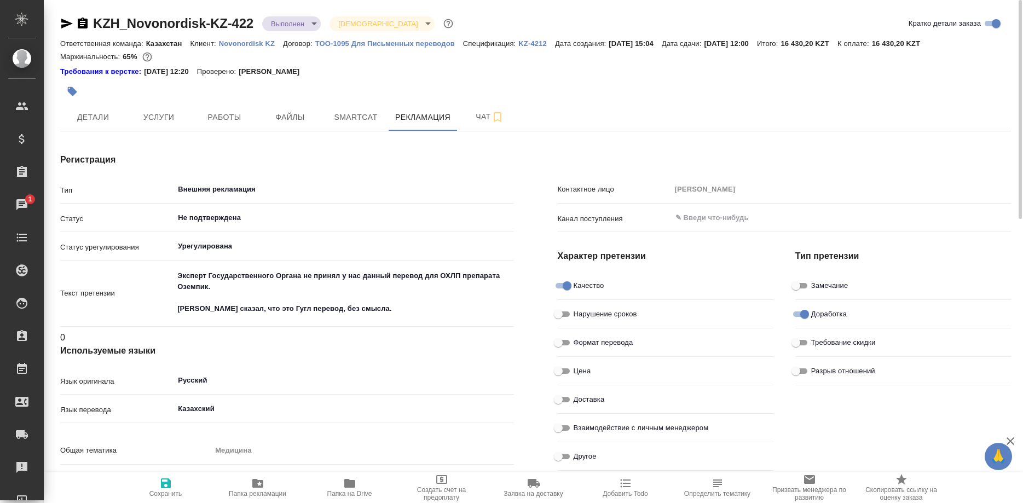 This screenshot has height=503, width=1023. Describe the element at coordinates (810, 494) in the screenshot. I see `span: Призвать менеджера по развитию` at that location.